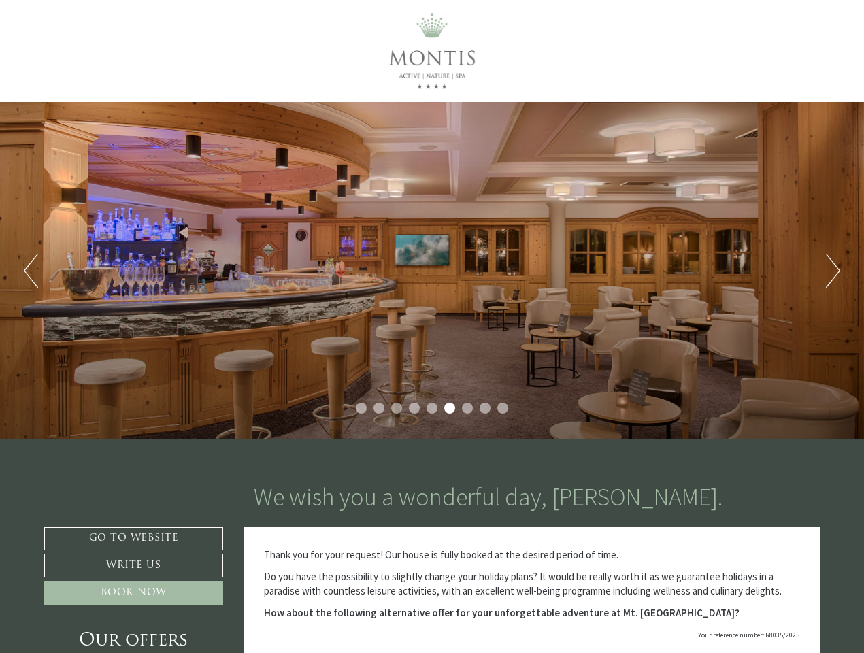  Describe the element at coordinates (133, 565) in the screenshot. I see `a: Write us` at that location.